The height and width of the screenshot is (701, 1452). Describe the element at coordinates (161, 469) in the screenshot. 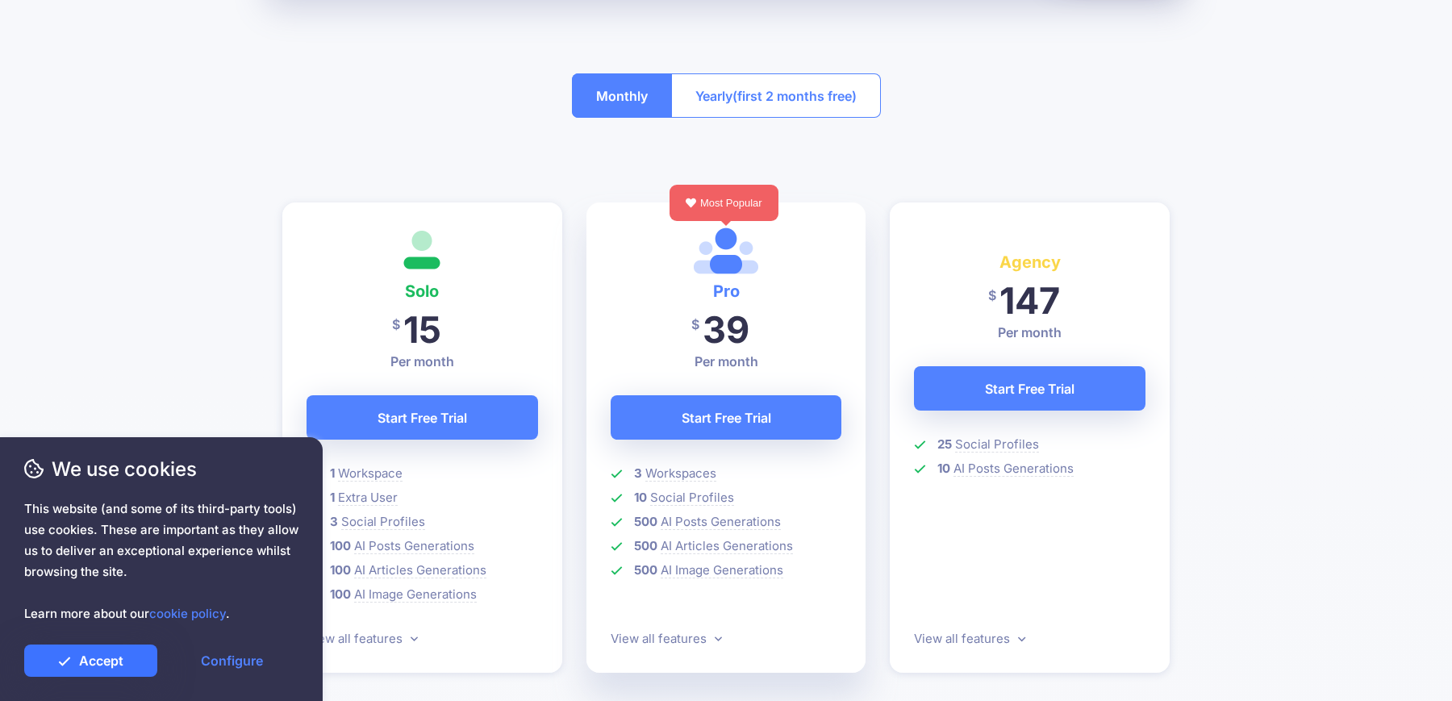

I see `span: We use cookies` at that location.